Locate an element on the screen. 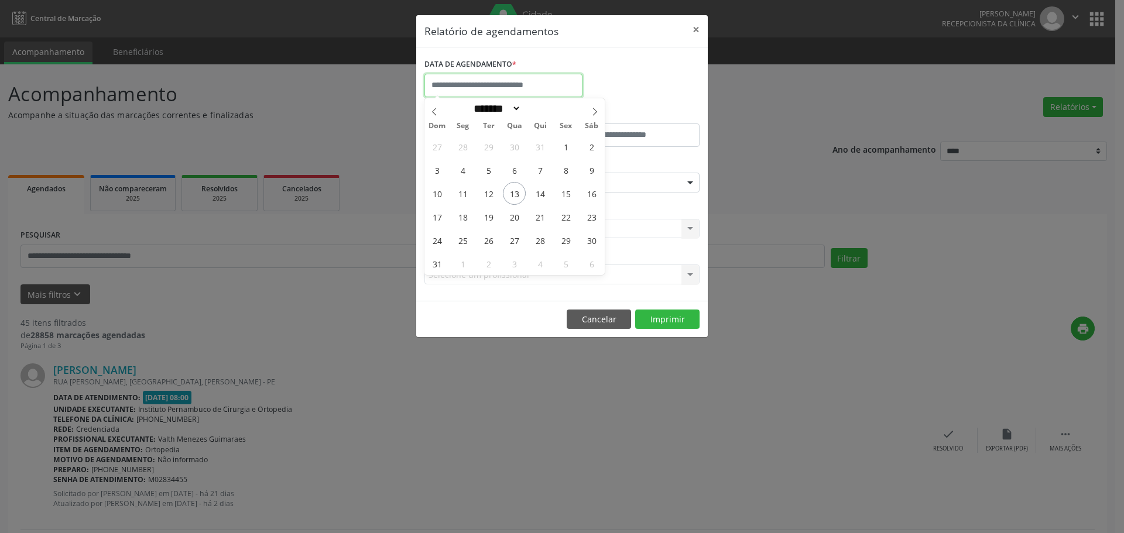 The width and height of the screenshot is (1124, 533). span: Setembro 1, 2025 is located at coordinates (463, 263).